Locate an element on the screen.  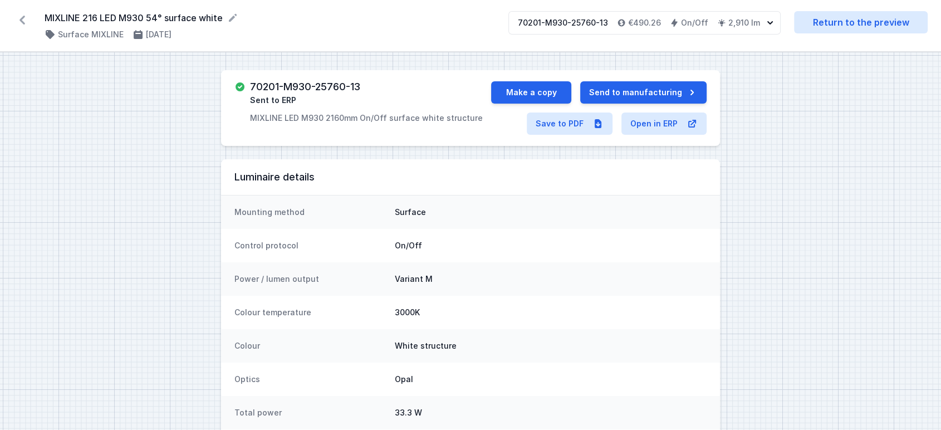
dd: Variant M is located at coordinates (551, 279).